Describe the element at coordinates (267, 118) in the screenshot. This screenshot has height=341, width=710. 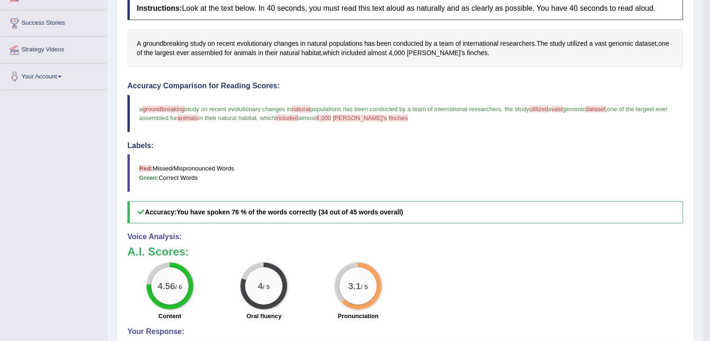
I see `span: which` at that location.